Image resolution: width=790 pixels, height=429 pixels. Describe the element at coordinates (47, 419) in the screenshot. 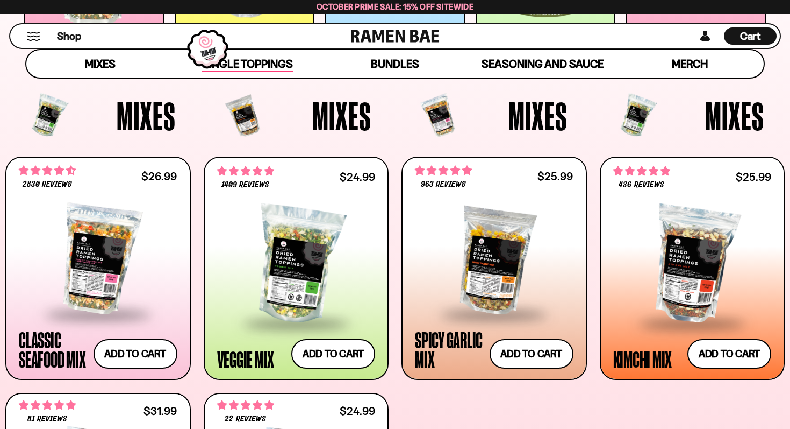

I see `span: 81 reviews` at that location.